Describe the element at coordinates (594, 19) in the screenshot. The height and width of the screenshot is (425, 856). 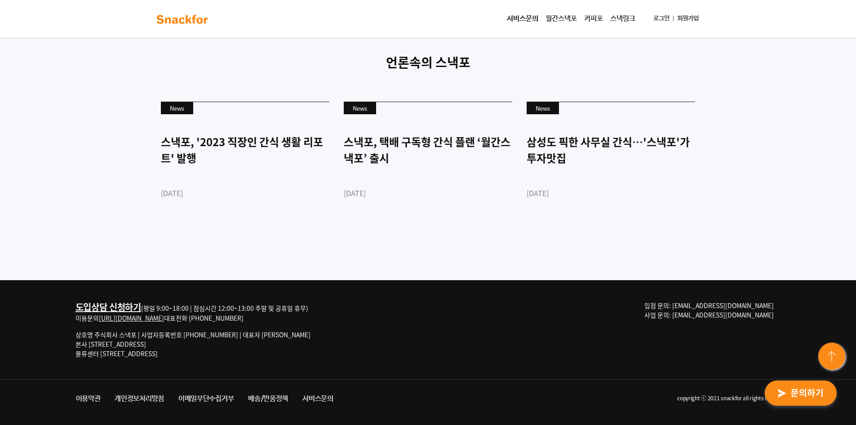
I see `a: 커피포` at that location.